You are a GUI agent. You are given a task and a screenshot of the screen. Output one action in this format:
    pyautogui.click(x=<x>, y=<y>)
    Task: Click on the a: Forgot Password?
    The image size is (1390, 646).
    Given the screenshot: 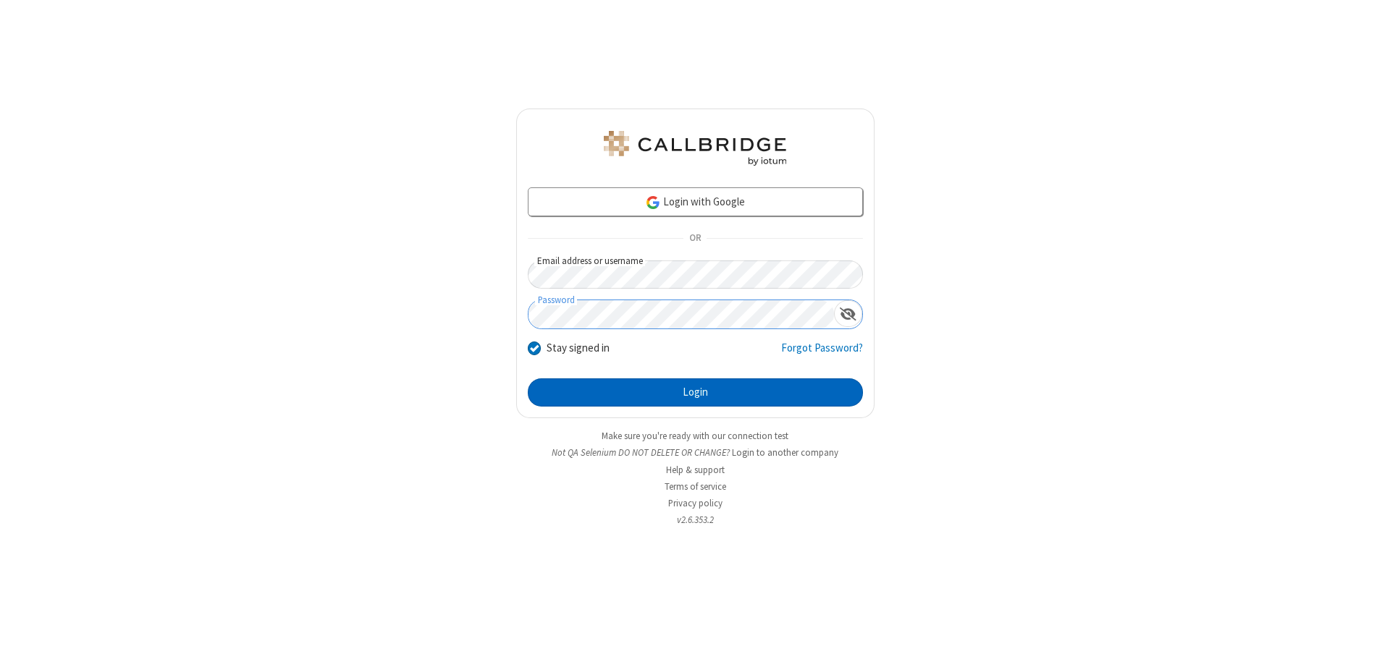 What is the action you would take?
    pyautogui.click(x=822, y=354)
    